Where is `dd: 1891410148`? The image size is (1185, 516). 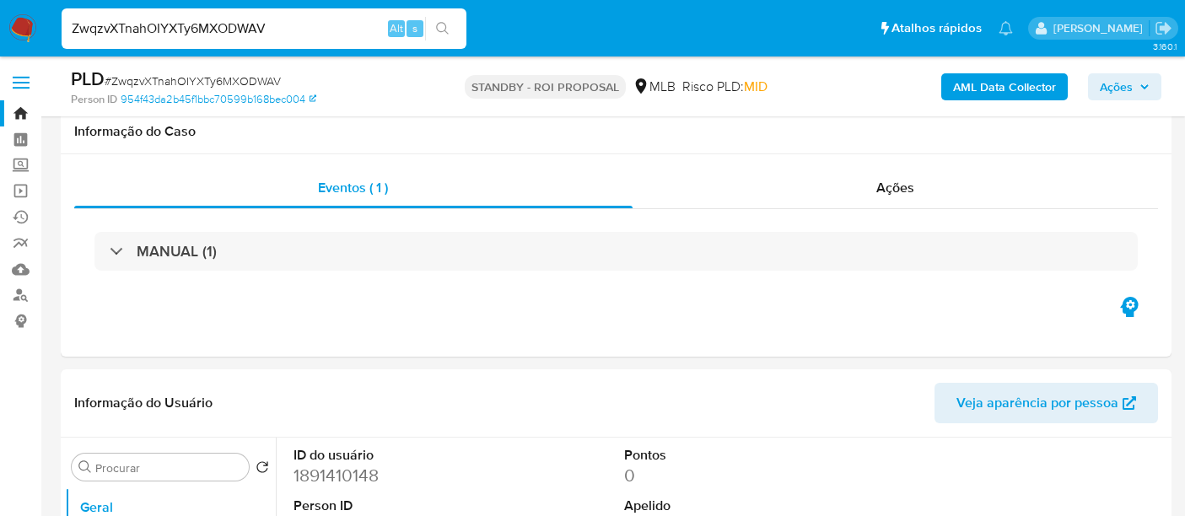
dd: 1891410148 is located at coordinates (396, 476).